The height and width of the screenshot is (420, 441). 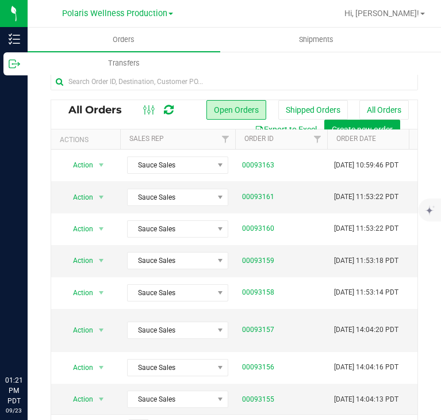 I want to click on a: Order ID, so click(x=259, y=139).